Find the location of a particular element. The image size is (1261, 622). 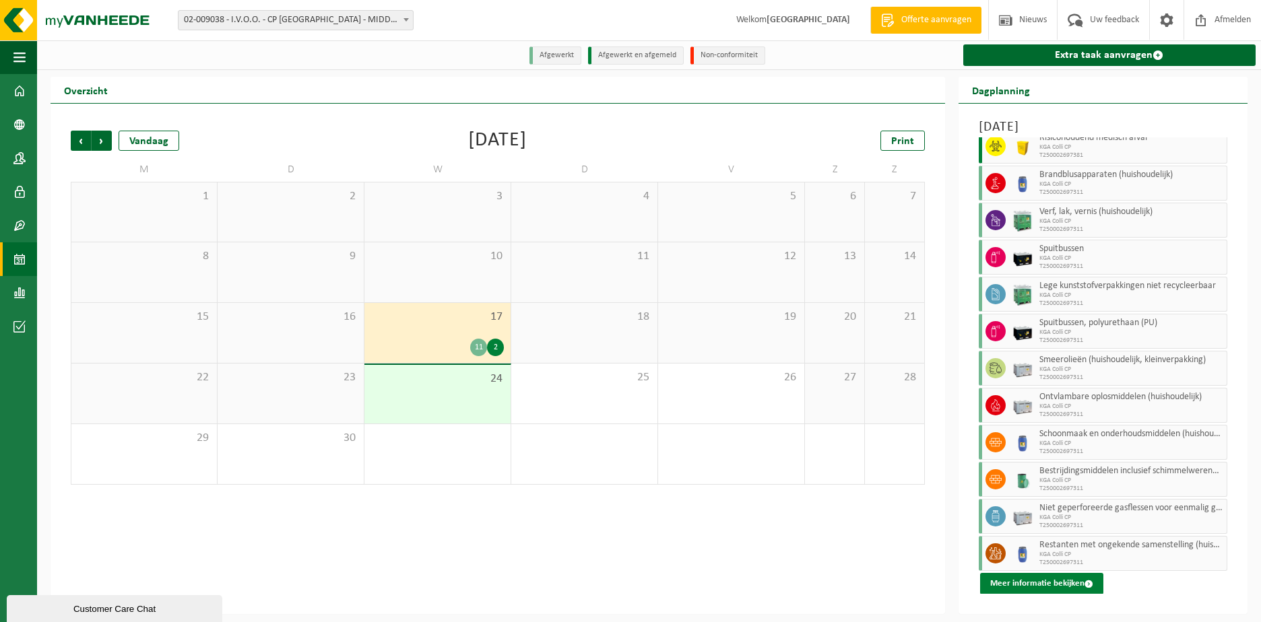

span: 9 is located at coordinates (290, 257).